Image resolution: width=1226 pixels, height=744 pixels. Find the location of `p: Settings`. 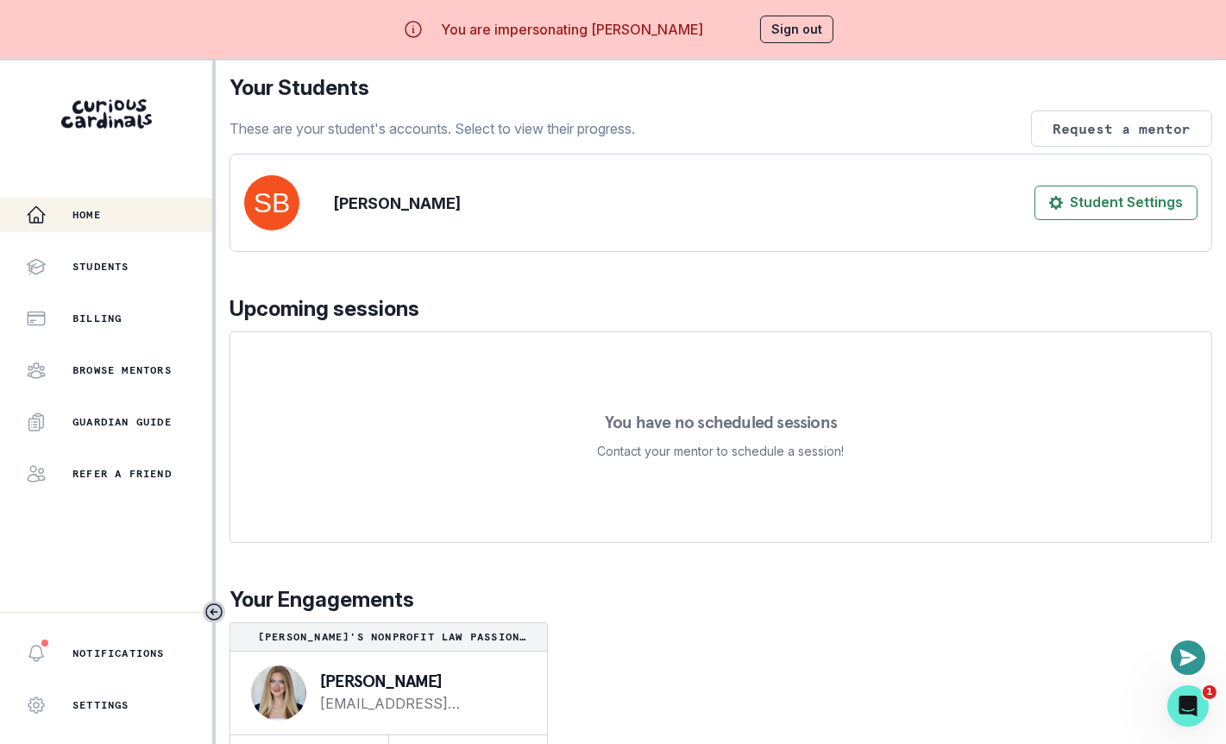

p: Settings is located at coordinates (101, 705).